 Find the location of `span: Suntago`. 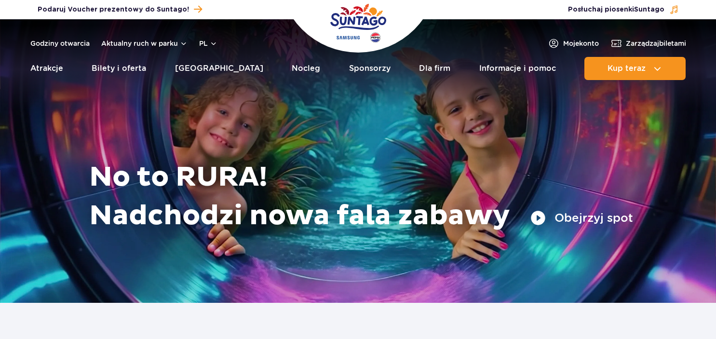

span: Suntago is located at coordinates (649, 10).